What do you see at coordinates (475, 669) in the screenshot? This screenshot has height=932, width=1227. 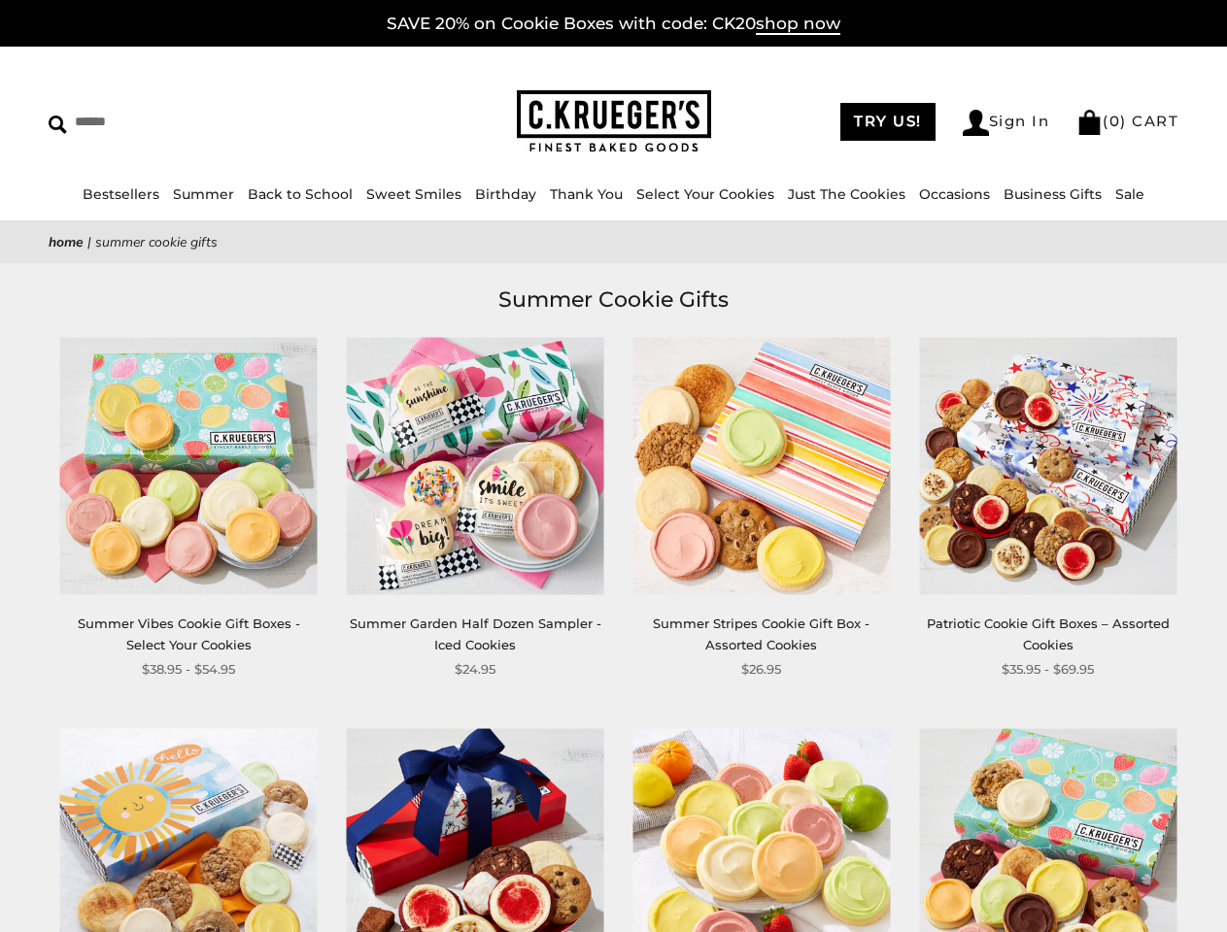 I see `span: $24.95` at bounding box center [475, 669].